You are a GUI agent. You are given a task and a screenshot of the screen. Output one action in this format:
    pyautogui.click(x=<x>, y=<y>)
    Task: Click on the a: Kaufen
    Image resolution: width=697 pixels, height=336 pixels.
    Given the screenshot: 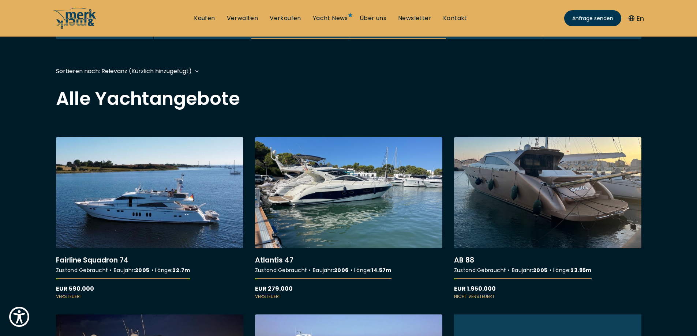 What is the action you would take?
    pyautogui.click(x=204, y=18)
    